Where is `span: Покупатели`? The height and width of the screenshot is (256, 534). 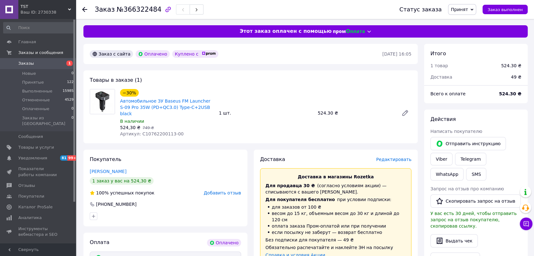
span: Покупатели is located at coordinates (31, 197).